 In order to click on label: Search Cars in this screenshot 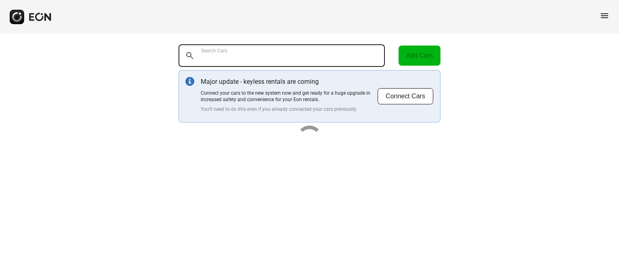, I will do `click(214, 51)`.